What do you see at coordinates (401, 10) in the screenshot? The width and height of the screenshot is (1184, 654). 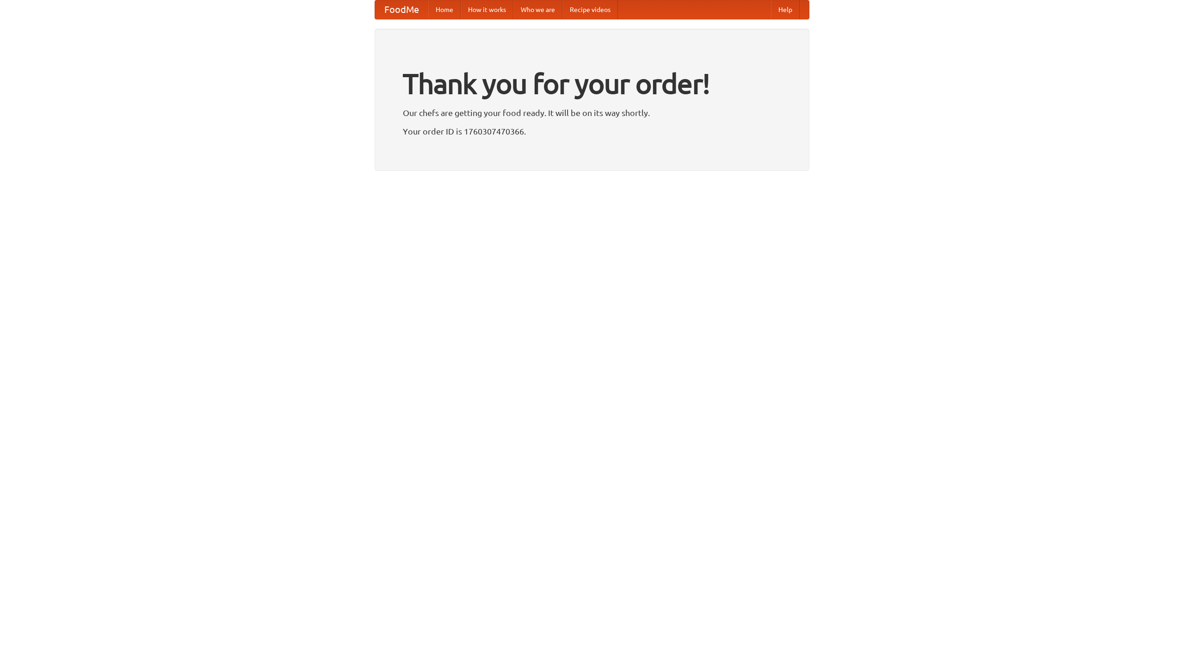 I see `a: FoodMe` at bounding box center [401, 10].